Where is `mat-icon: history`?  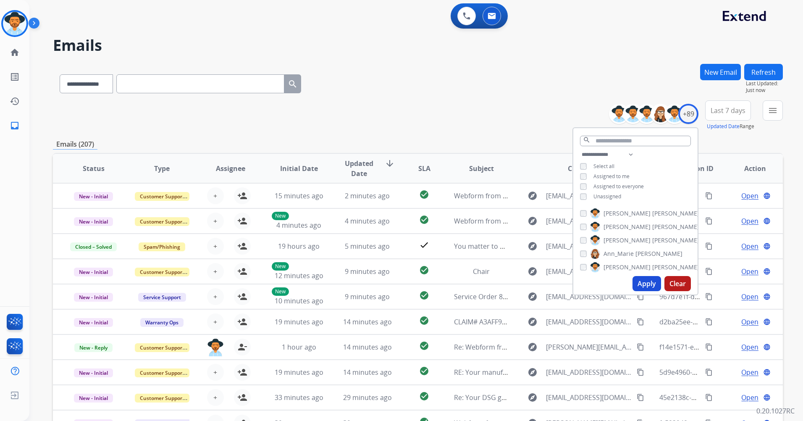
mat-icon: history is located at coordinates (15, 101).